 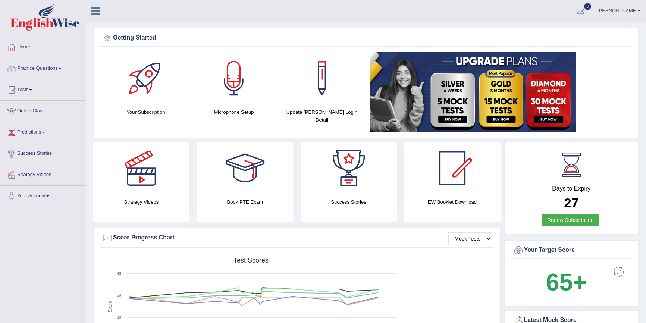 What do you see at coordinates (245, 202) in the screenshot?
I see `h4: Book PTE Exam` at bounding box center [245, 202].